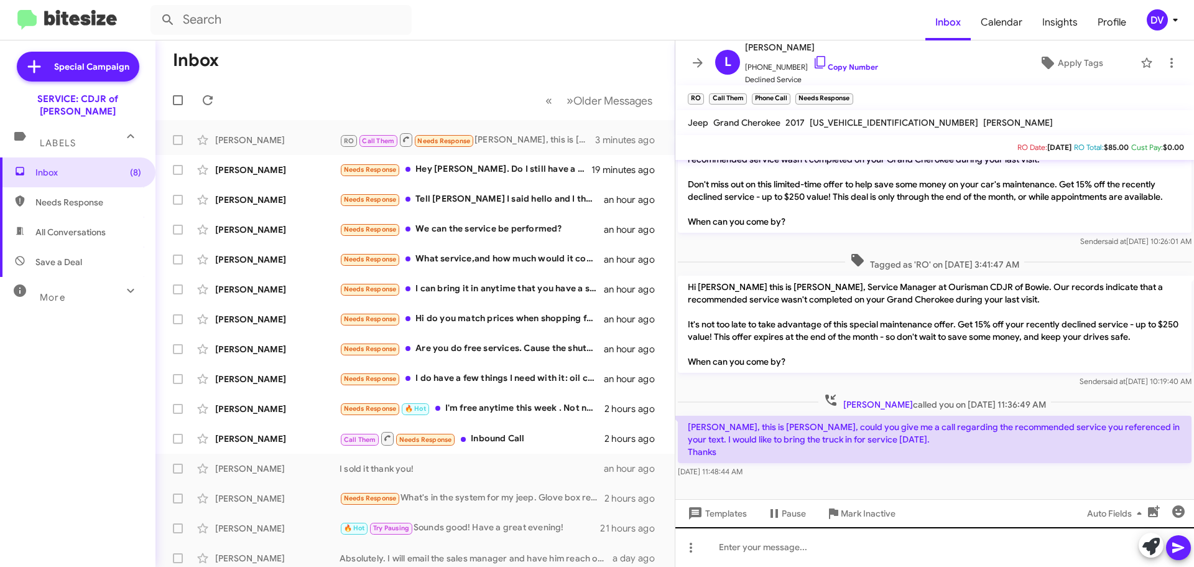 The image size is (1194, 567). Describe the element at coordinates (349, 141) in the screenshot. I see `span: RO` at that location.